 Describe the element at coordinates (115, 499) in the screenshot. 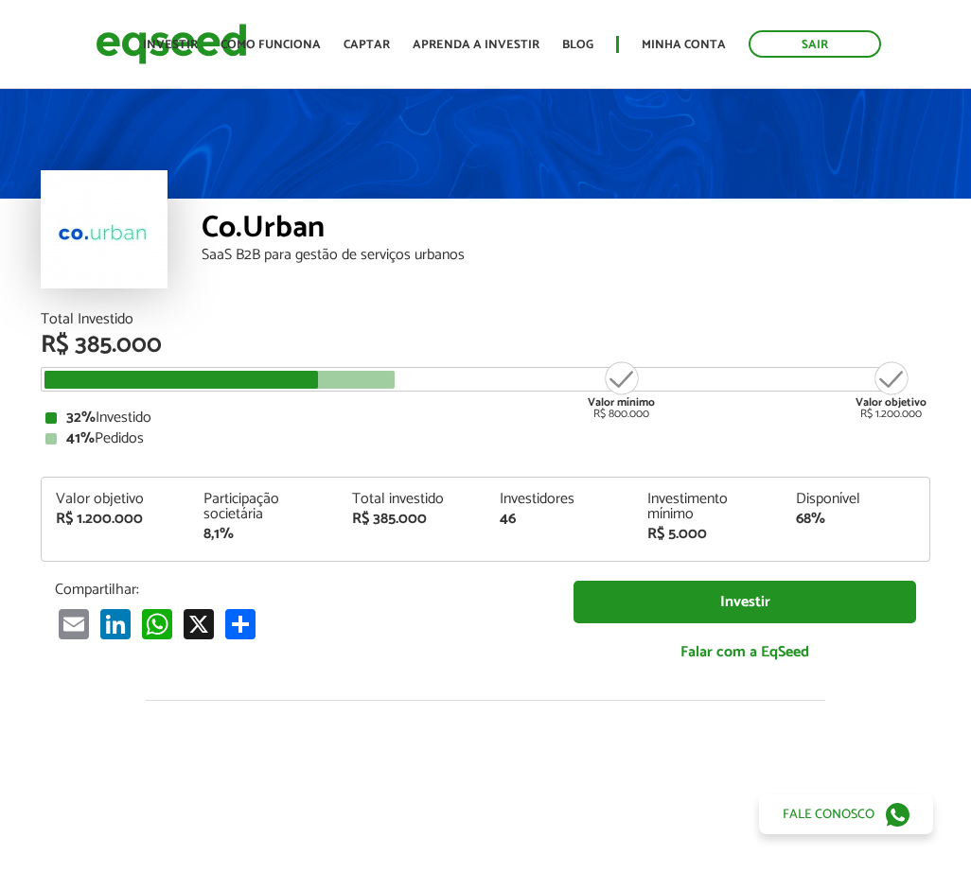

I see `div: Valor objetivo` at that location.